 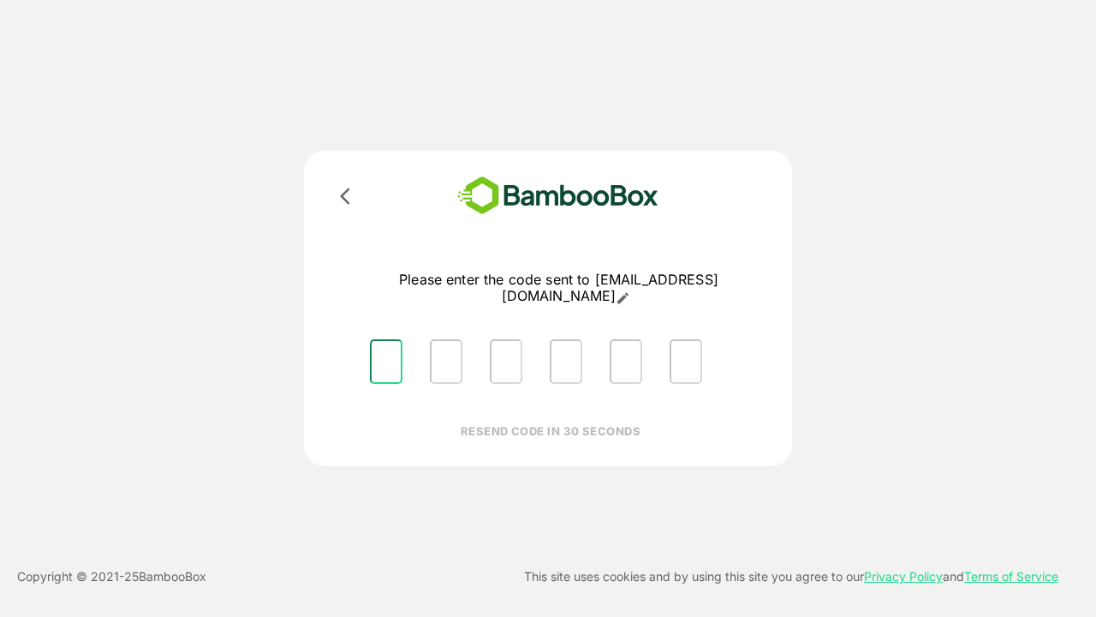 What do you see at coordinates (557, 195) in the screenshot?
I see `img: bamboobox` at bounding box center [557, 195].